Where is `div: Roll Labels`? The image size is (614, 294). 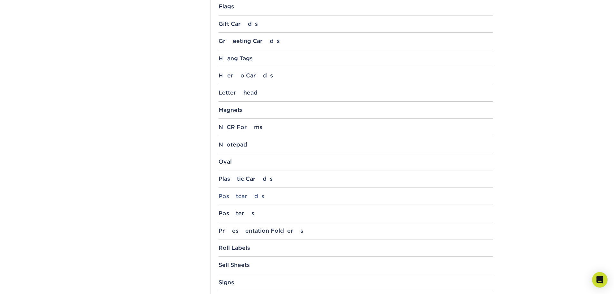 div: Roll Labels is located at coordinates (355, 247).